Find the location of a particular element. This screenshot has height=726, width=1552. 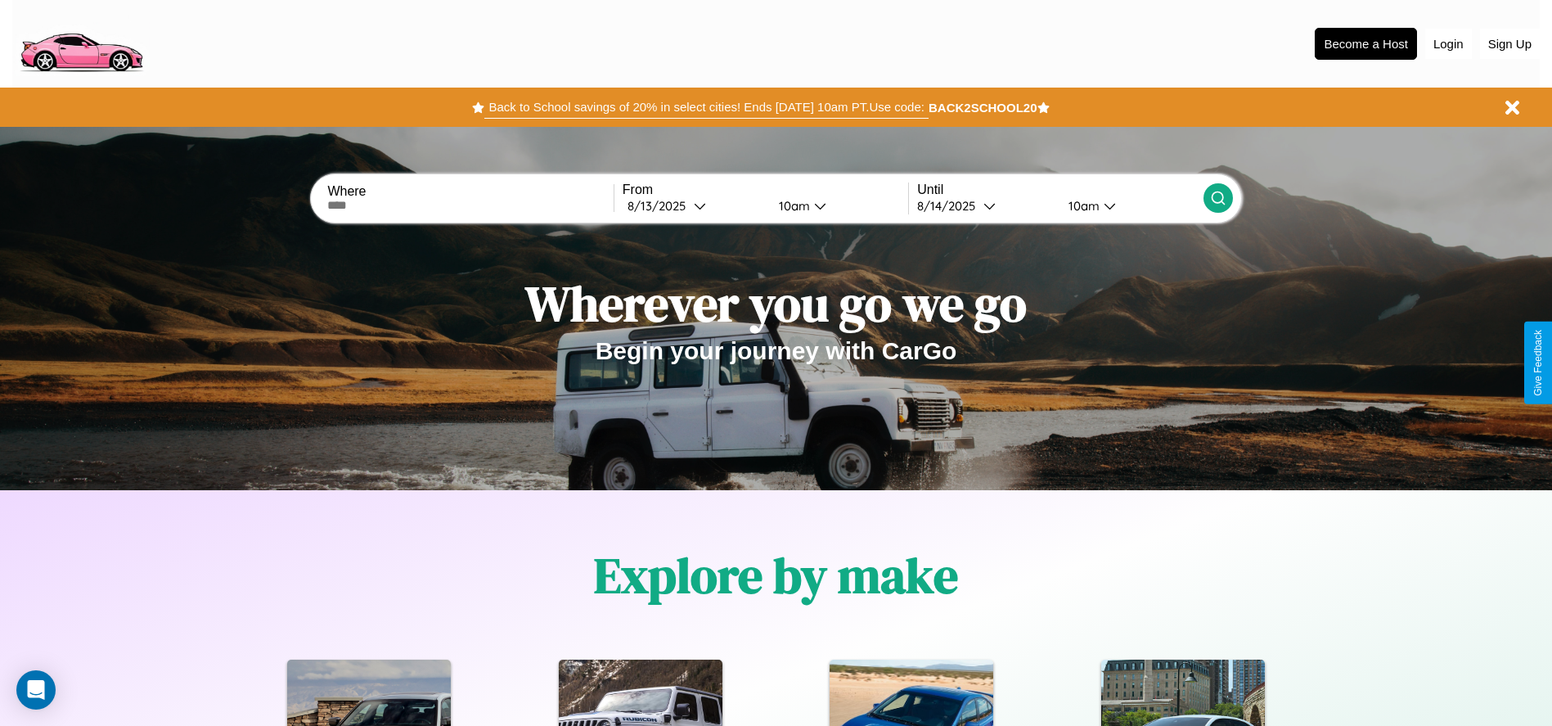

button: 8/13/2025 is located at coordinates (694, 205).